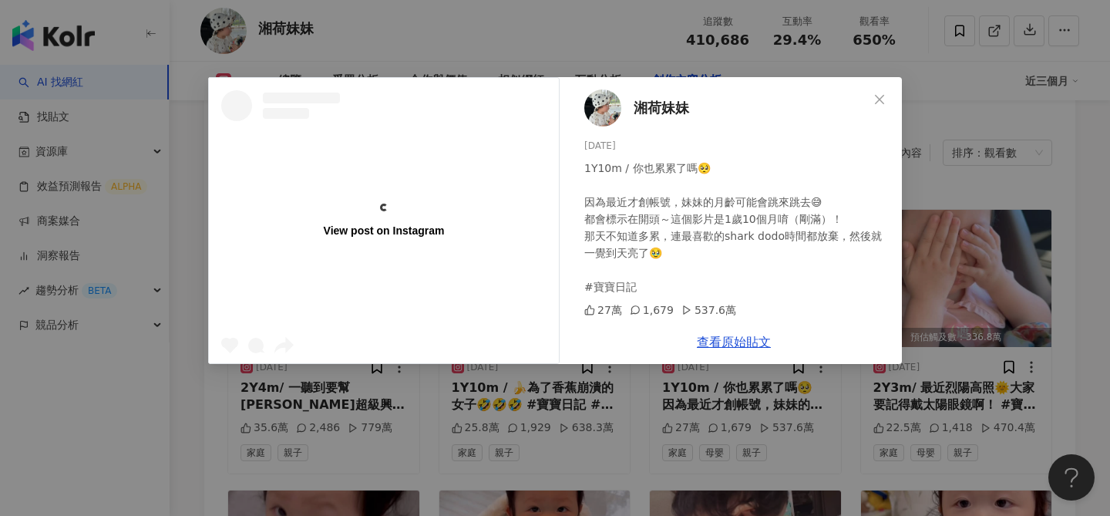 The image size is (1110, 516). Describe the element at coordinates (880, 99) in the screenshot. I see `button: Close` at that location.